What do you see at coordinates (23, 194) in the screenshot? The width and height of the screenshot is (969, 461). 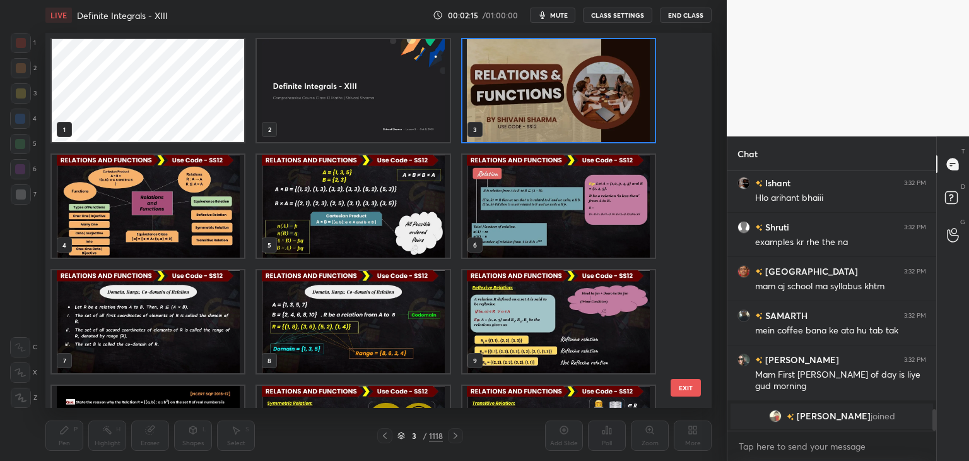 I see `div: 7` at bounding box center [23, 194].